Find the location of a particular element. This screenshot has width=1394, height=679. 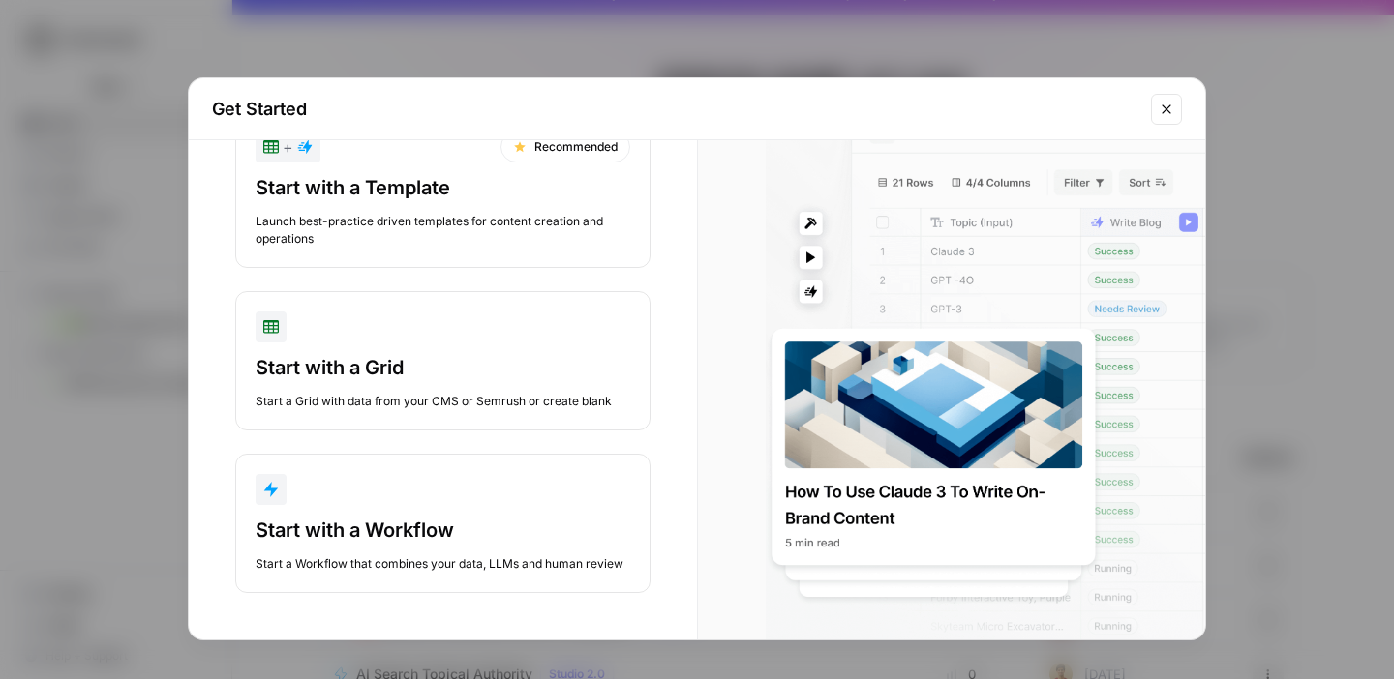

div: Start with a Template is located at coordinates (442, 188).